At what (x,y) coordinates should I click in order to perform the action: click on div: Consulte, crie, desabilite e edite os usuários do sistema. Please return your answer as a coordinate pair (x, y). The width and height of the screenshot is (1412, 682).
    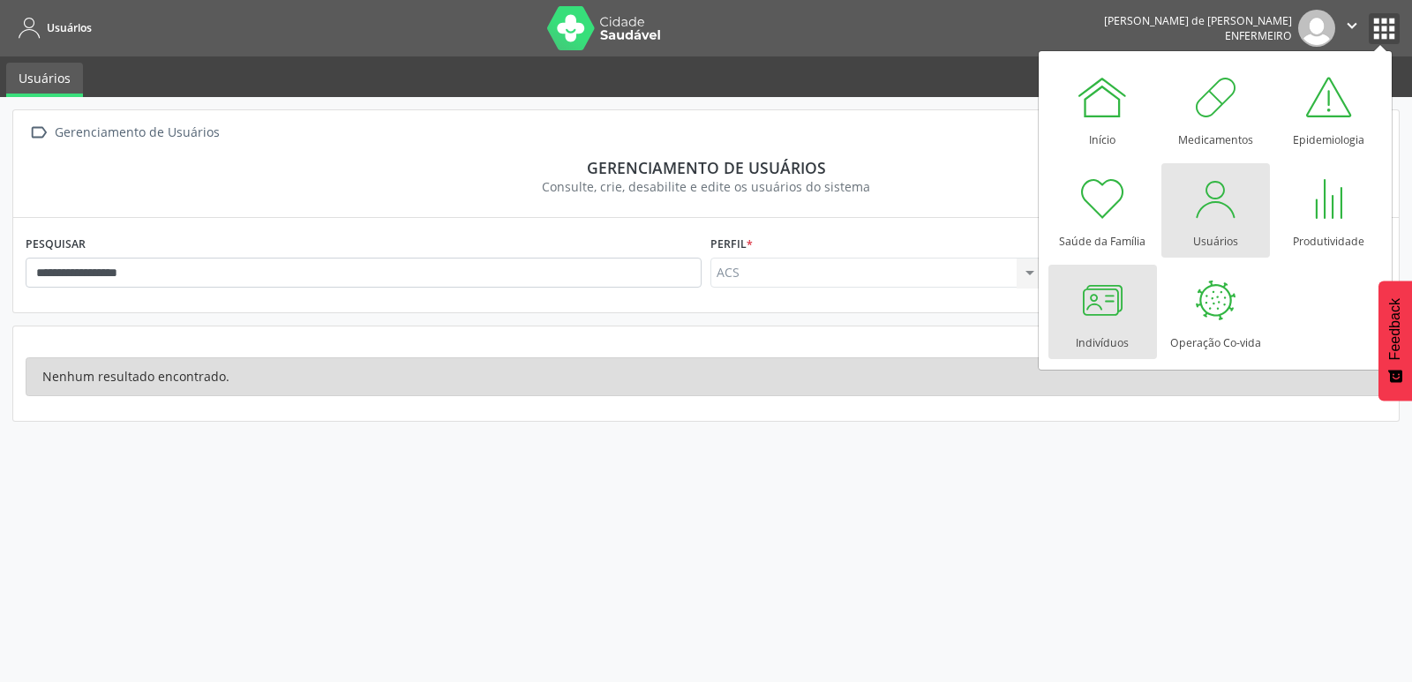
    Looking at the image, I should click on (706, 186).